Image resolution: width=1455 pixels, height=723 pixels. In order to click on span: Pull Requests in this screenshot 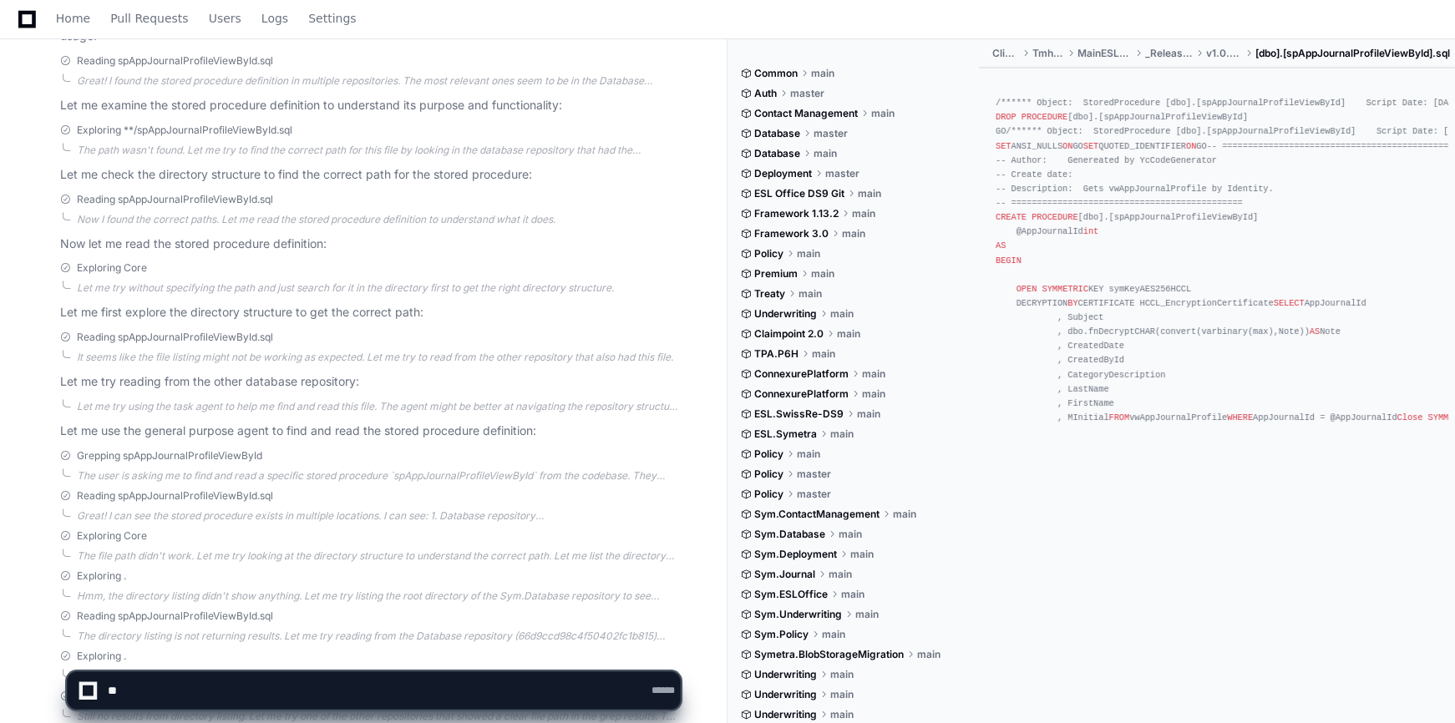, I will do `click(149, 18)`.